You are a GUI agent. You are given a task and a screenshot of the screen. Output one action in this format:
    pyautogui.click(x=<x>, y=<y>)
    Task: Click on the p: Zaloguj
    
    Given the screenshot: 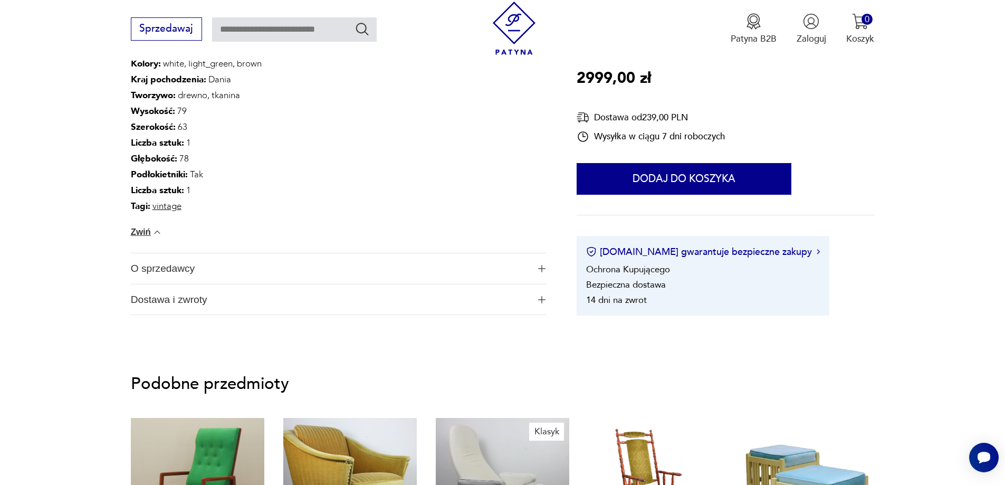 What is the action you would take?
    pyautogui.click(x=811, y=39)
    